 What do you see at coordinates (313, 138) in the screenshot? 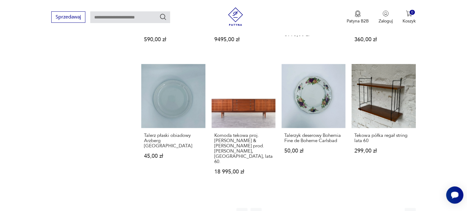
I see `h3: Talerzyk deserowy Bohemia Fine de Boheme Carlsbad` at bounding box center [313, 138].